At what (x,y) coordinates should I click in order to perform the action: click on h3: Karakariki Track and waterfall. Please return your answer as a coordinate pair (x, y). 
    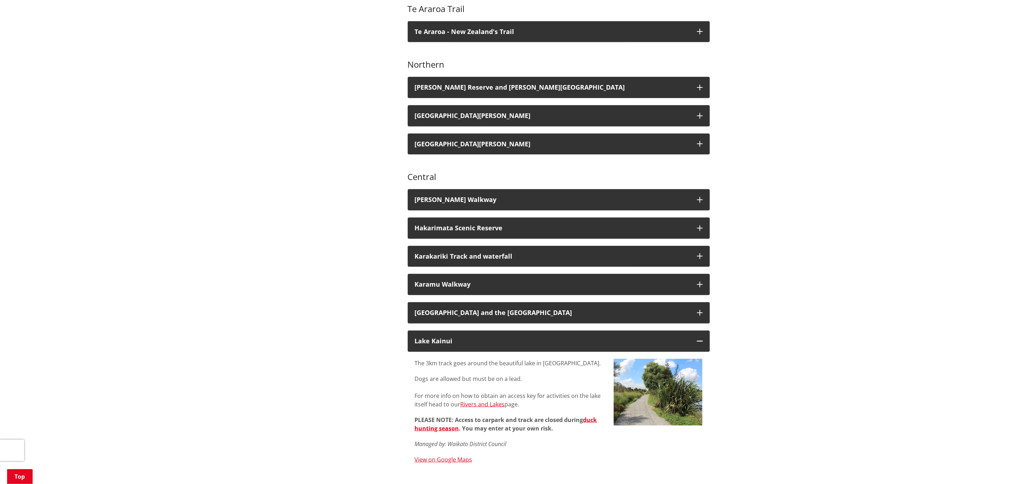
    Looking at the image, I should click on (552, 257).